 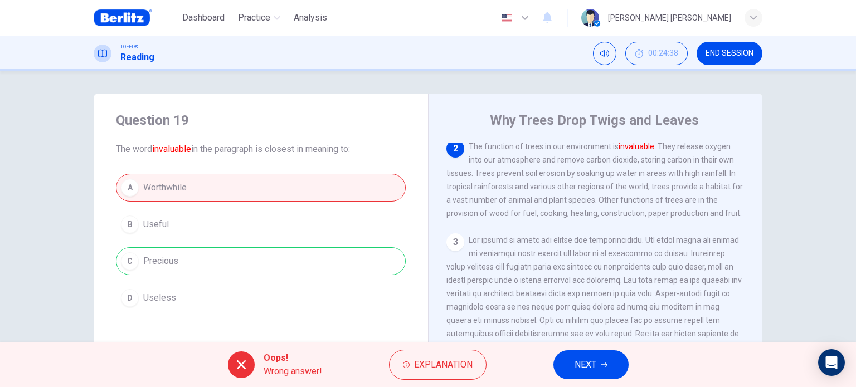 What do you see at coordinates (657, 54) in the screenshot?
I see `div: Hide` at bounding box center [657, 54].